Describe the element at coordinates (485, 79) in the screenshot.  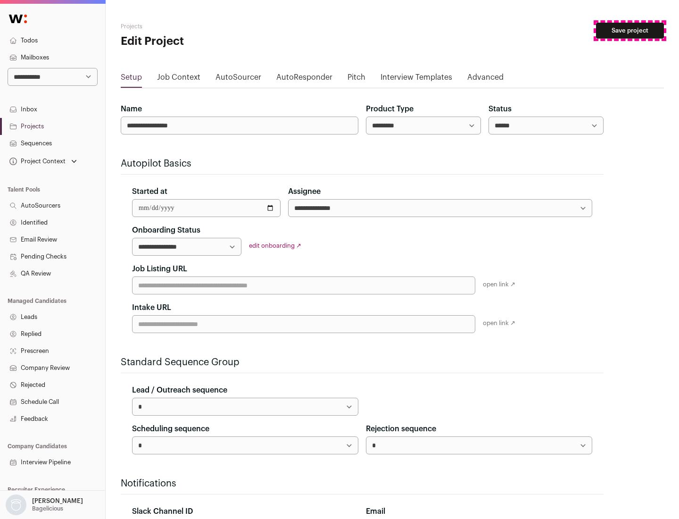
I see `a: Advanced` at that location.